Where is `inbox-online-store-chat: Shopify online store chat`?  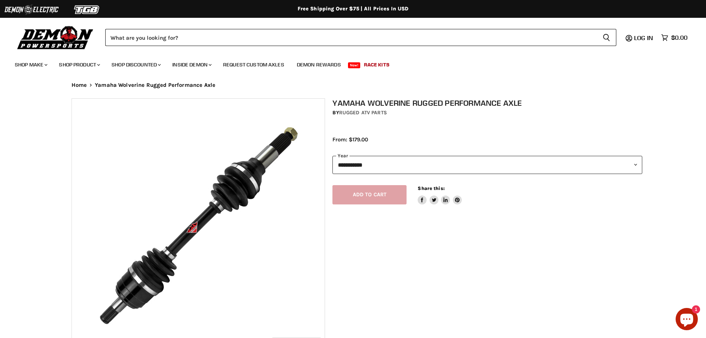
inbox-online-store-chat: Shopify online store chat is located at coordinates (687, 320).